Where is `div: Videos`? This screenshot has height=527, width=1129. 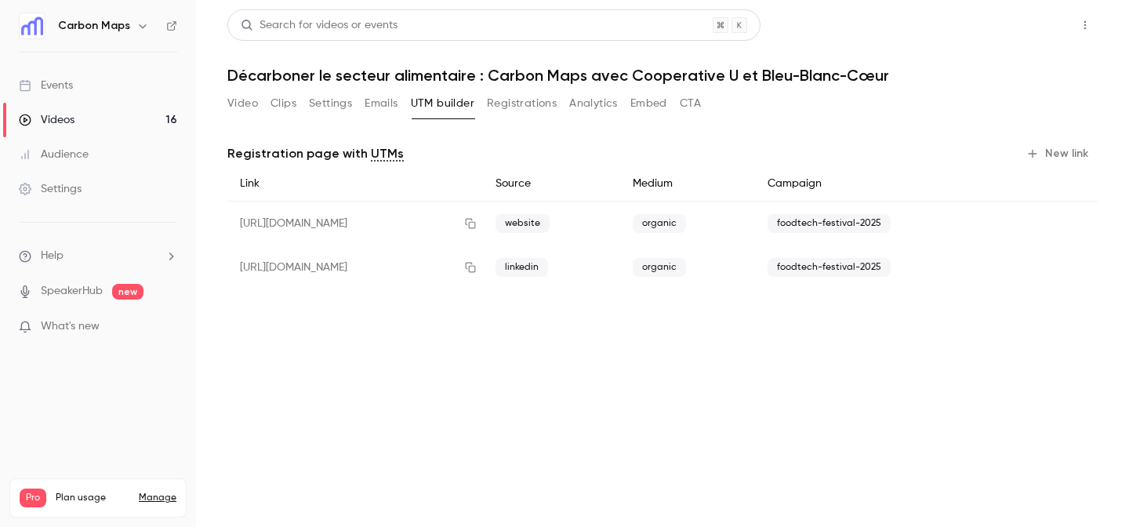 div: Videos is located at coordinates (46, 120).